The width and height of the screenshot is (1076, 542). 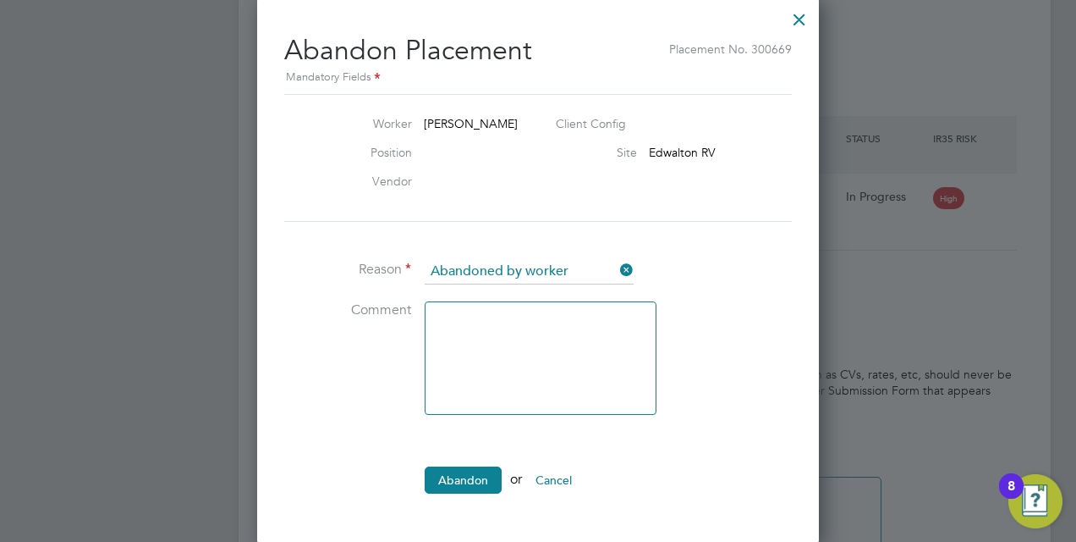 I want to click on span: Placement No. 300669, so click(x=730, y=45).